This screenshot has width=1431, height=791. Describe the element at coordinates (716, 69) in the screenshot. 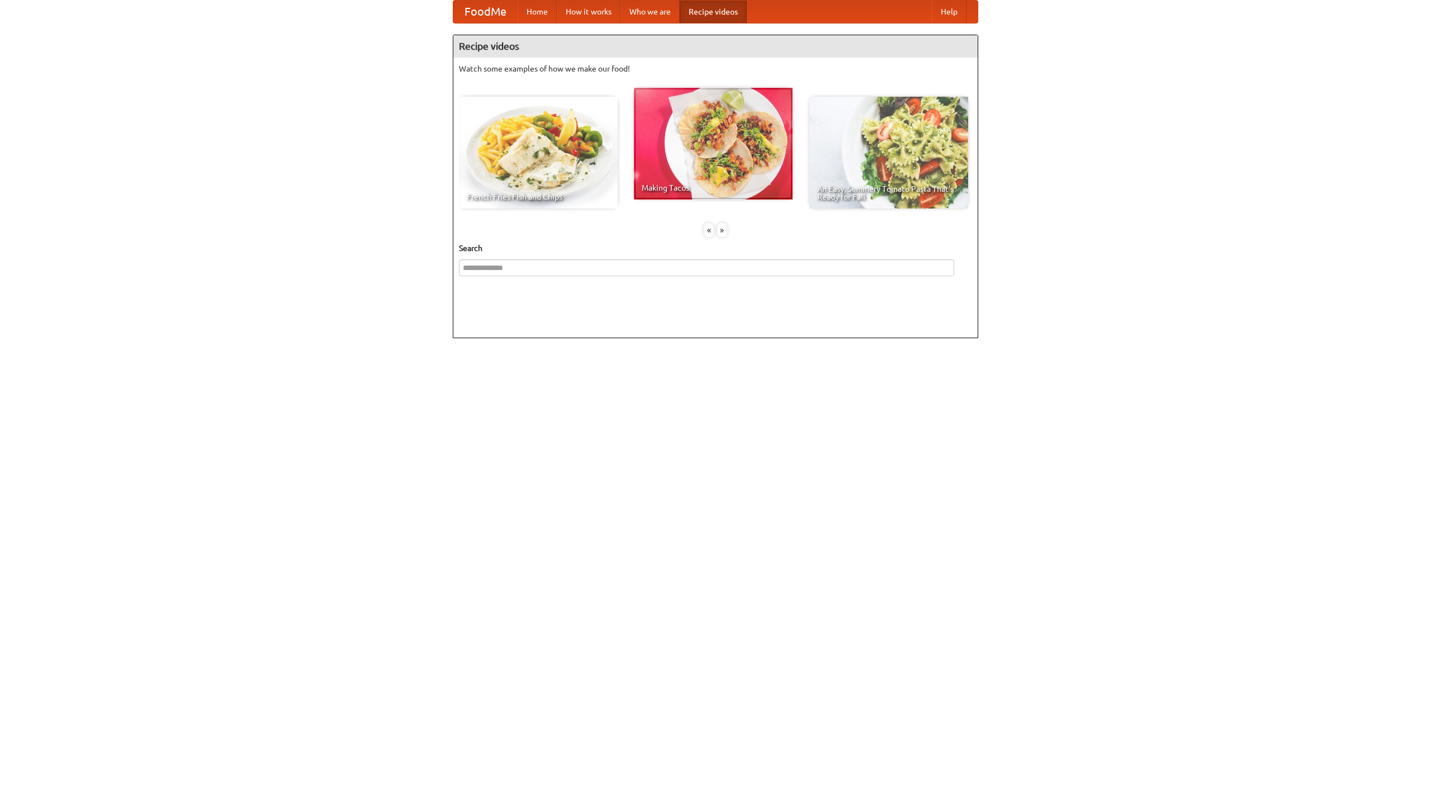

I see `p: Watch some examples of how we make our food!` at that location.